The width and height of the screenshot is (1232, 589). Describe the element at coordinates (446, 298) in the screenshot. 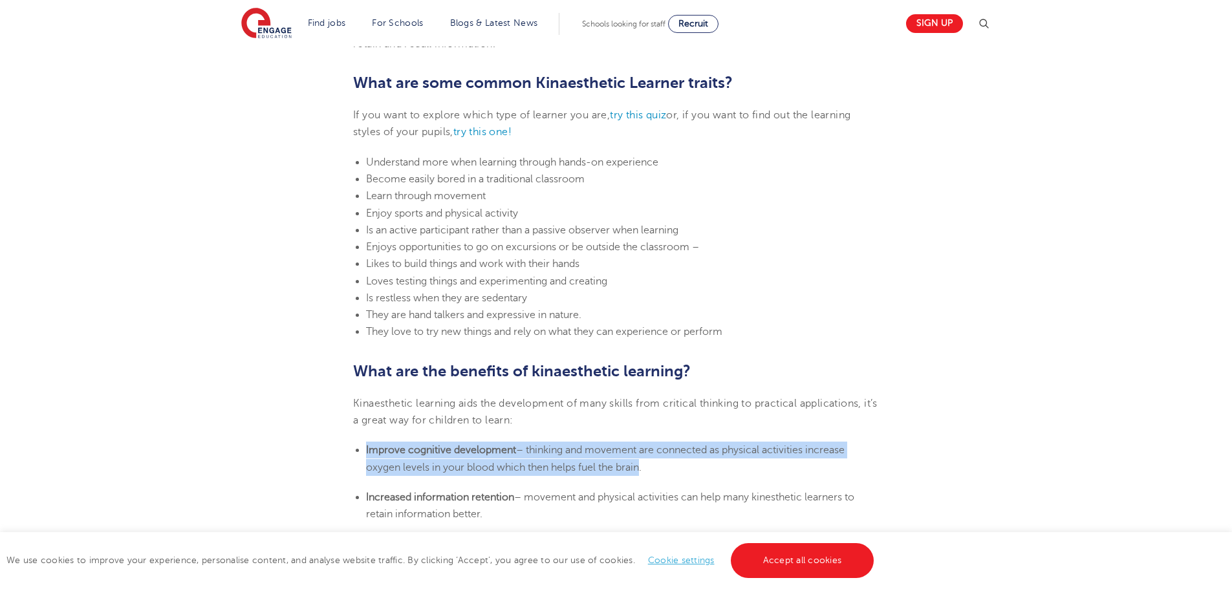

I see `span: Is restless when they are sedentary` at that location.